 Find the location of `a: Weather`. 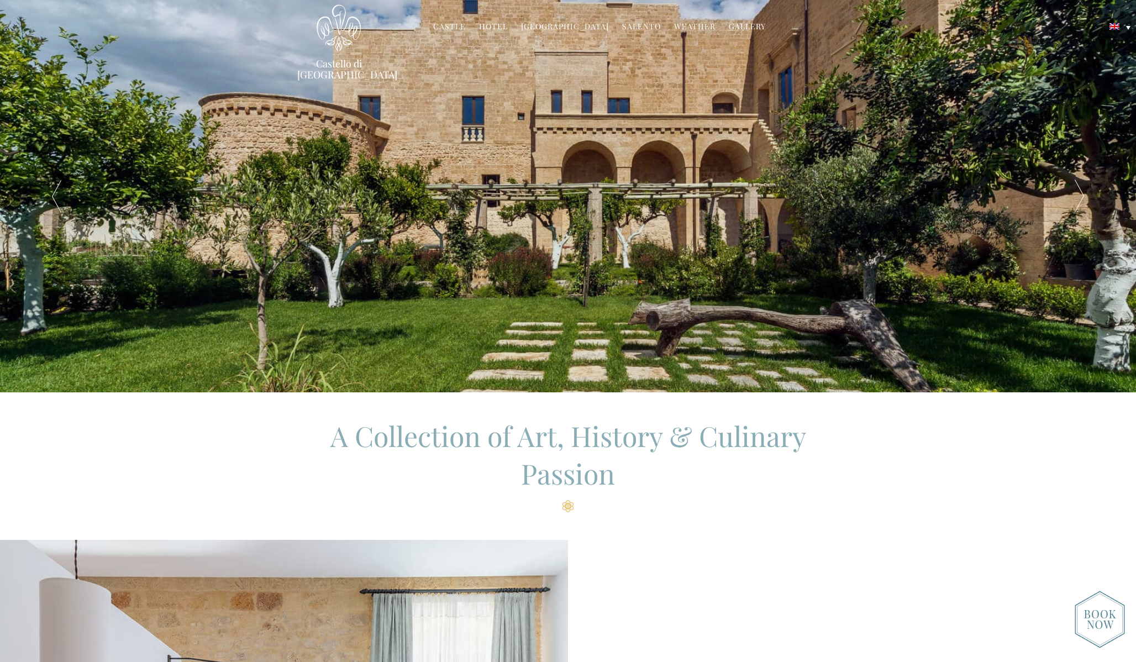

a: Weather is located at coordinates (695, 27).